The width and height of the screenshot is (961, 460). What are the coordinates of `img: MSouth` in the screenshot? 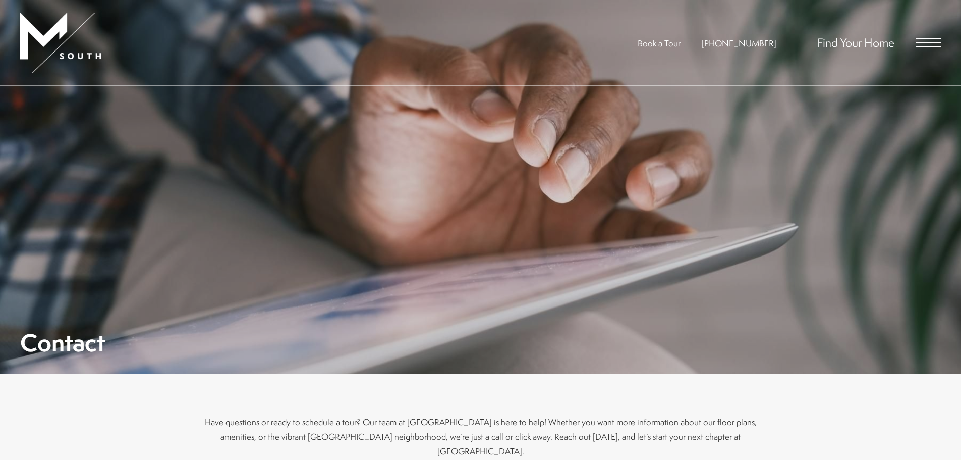 It's located at (61, 43).